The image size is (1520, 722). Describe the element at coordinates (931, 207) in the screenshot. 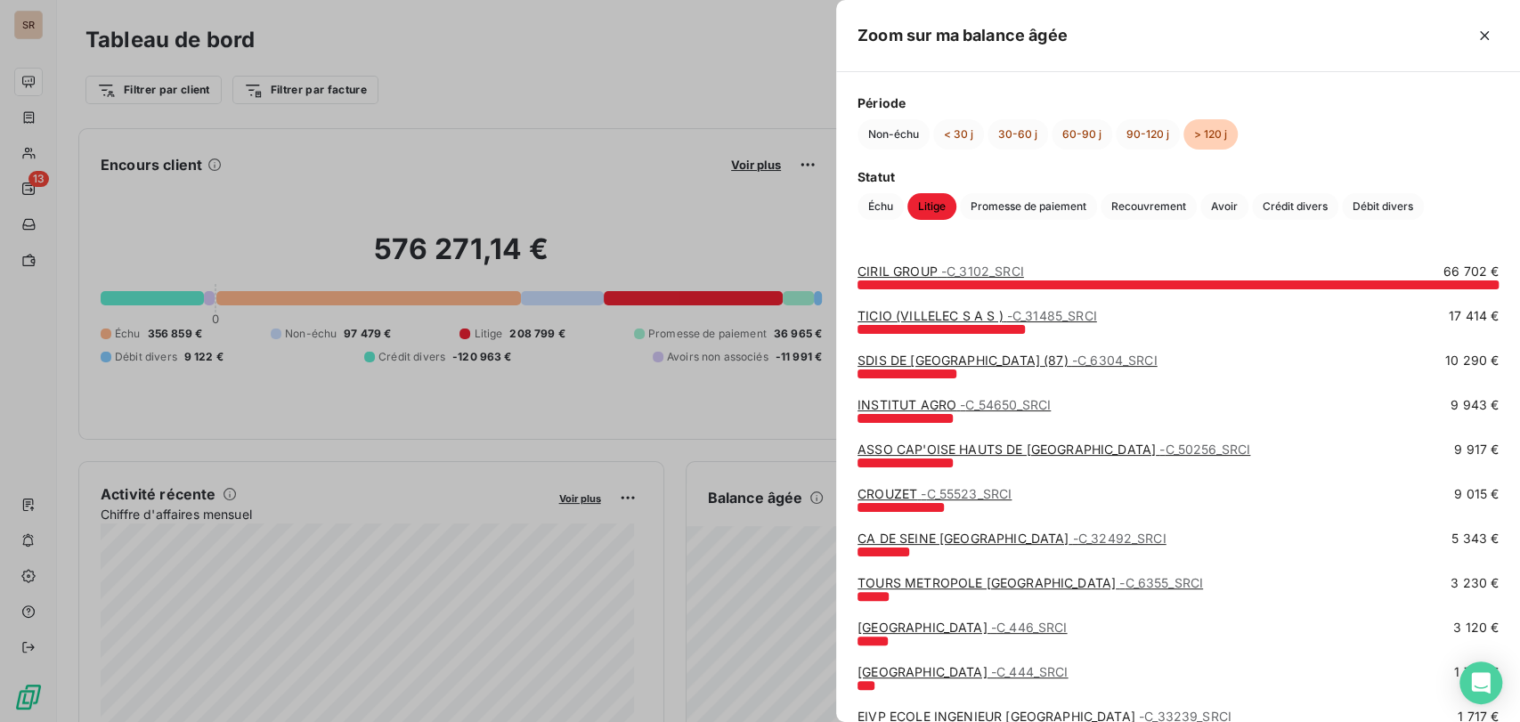

I see `span: Litige` at that location.